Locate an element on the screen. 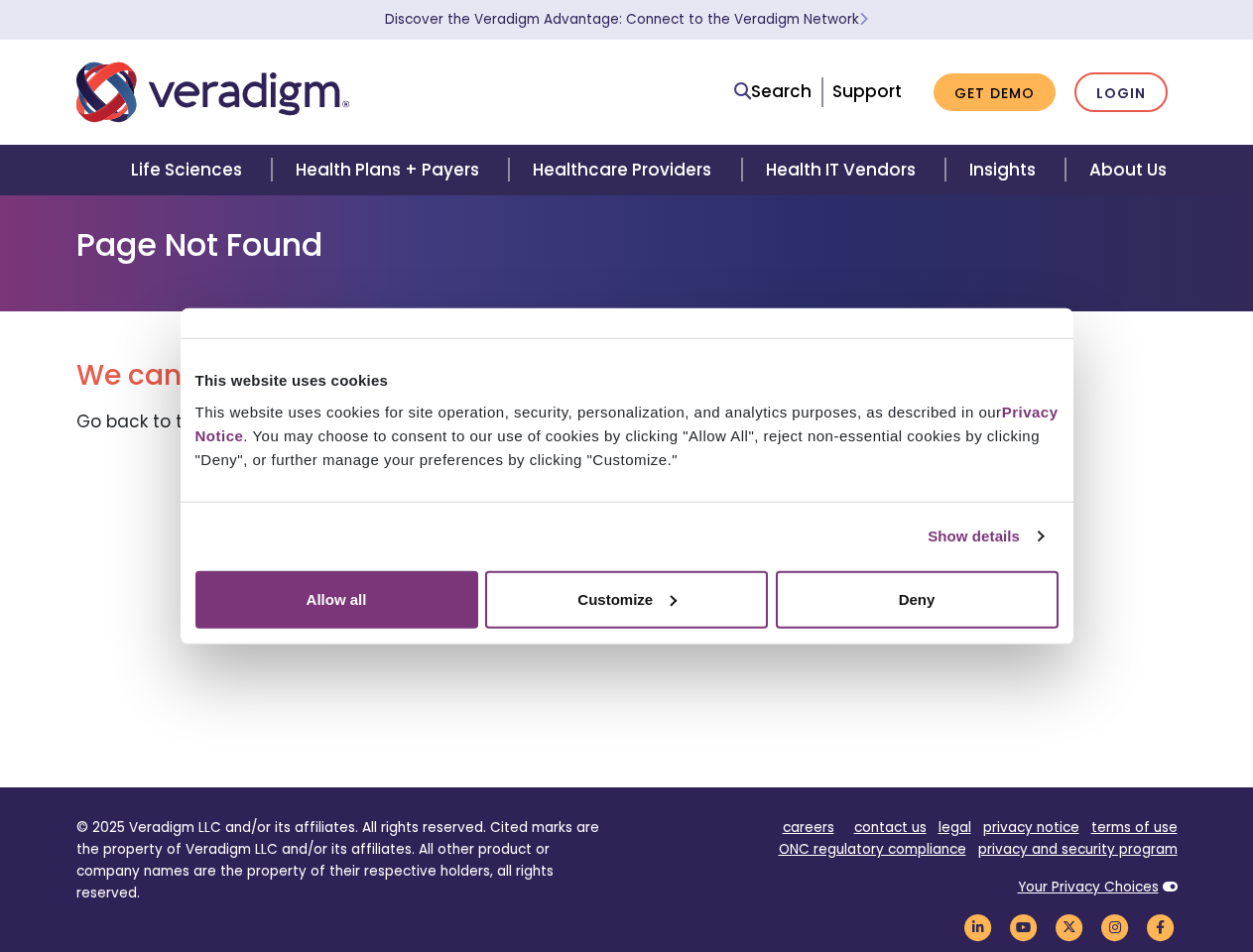  a: Insights is located at coordinates (1004, 170).